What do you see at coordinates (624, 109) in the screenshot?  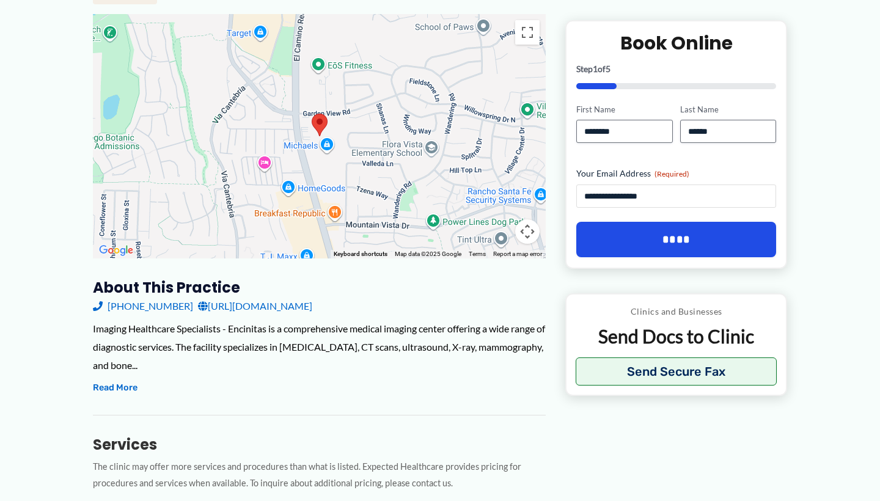 I see `label: First Name` at bounding box center [624, 109].